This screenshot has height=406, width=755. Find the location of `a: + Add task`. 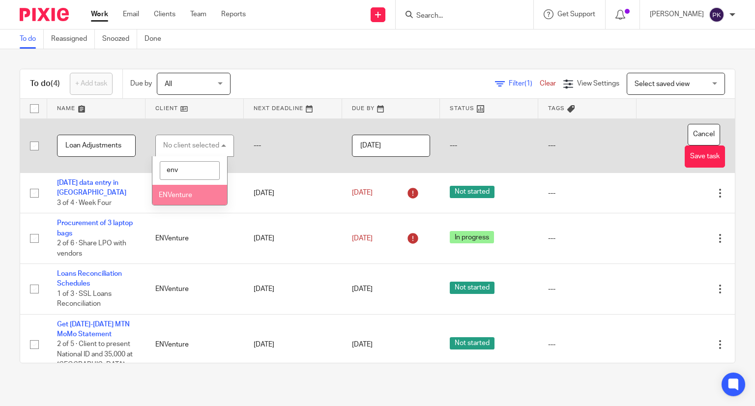

a: + Add task is located at coordinates (91, 84).